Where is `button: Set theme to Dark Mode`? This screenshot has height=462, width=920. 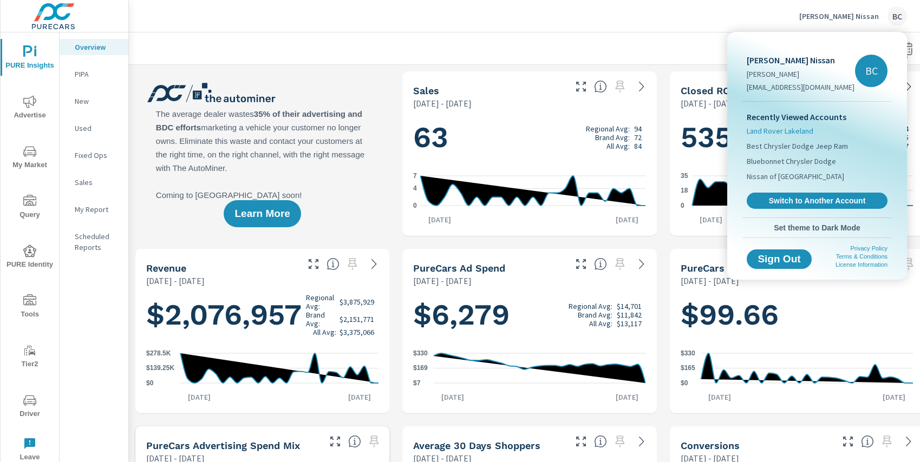 button: Set theme to Dark Mode is located at coordinates (817, 228).